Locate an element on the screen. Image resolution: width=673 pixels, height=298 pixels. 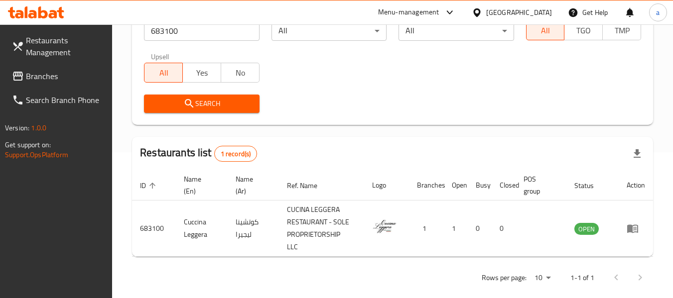
span: a is located at coordinates (658, 12).